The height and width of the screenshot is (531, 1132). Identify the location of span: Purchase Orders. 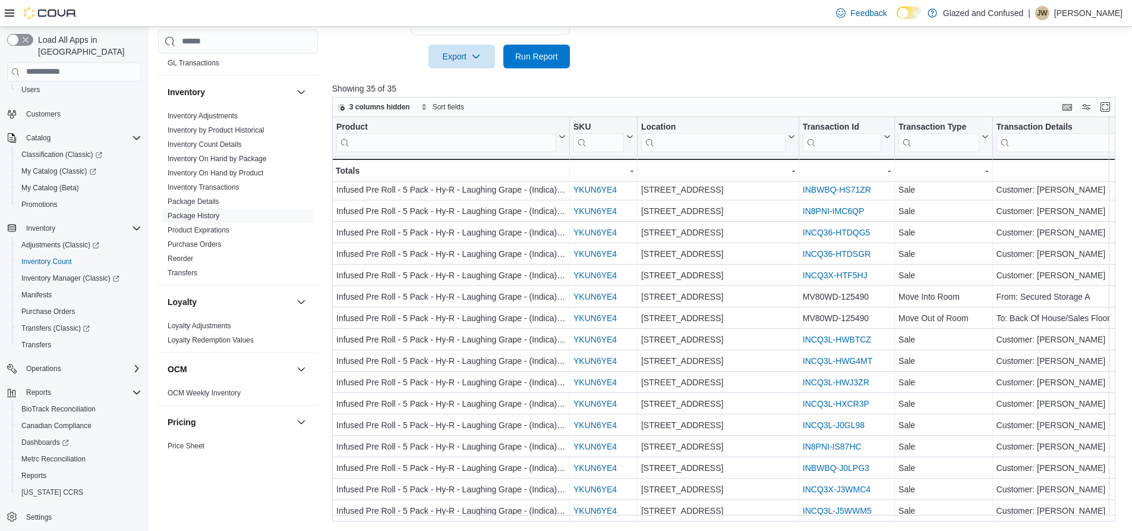
(79, 311).